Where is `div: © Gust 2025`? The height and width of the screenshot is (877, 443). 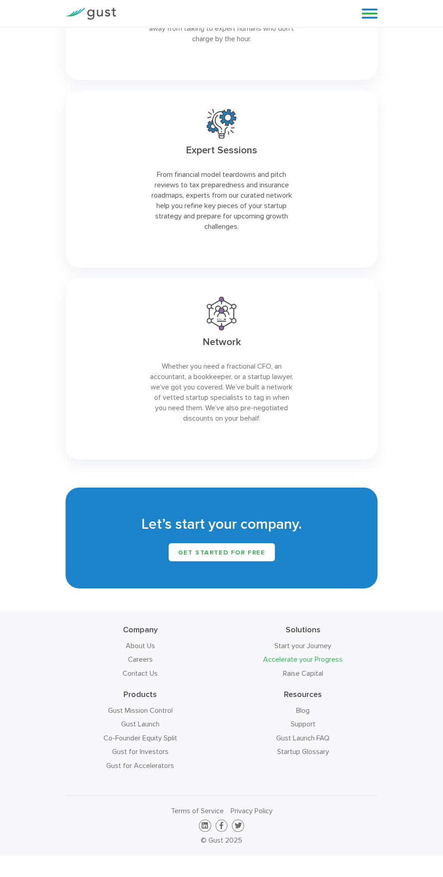 div: © Gust 2025 is located at coordinates (222, 841).